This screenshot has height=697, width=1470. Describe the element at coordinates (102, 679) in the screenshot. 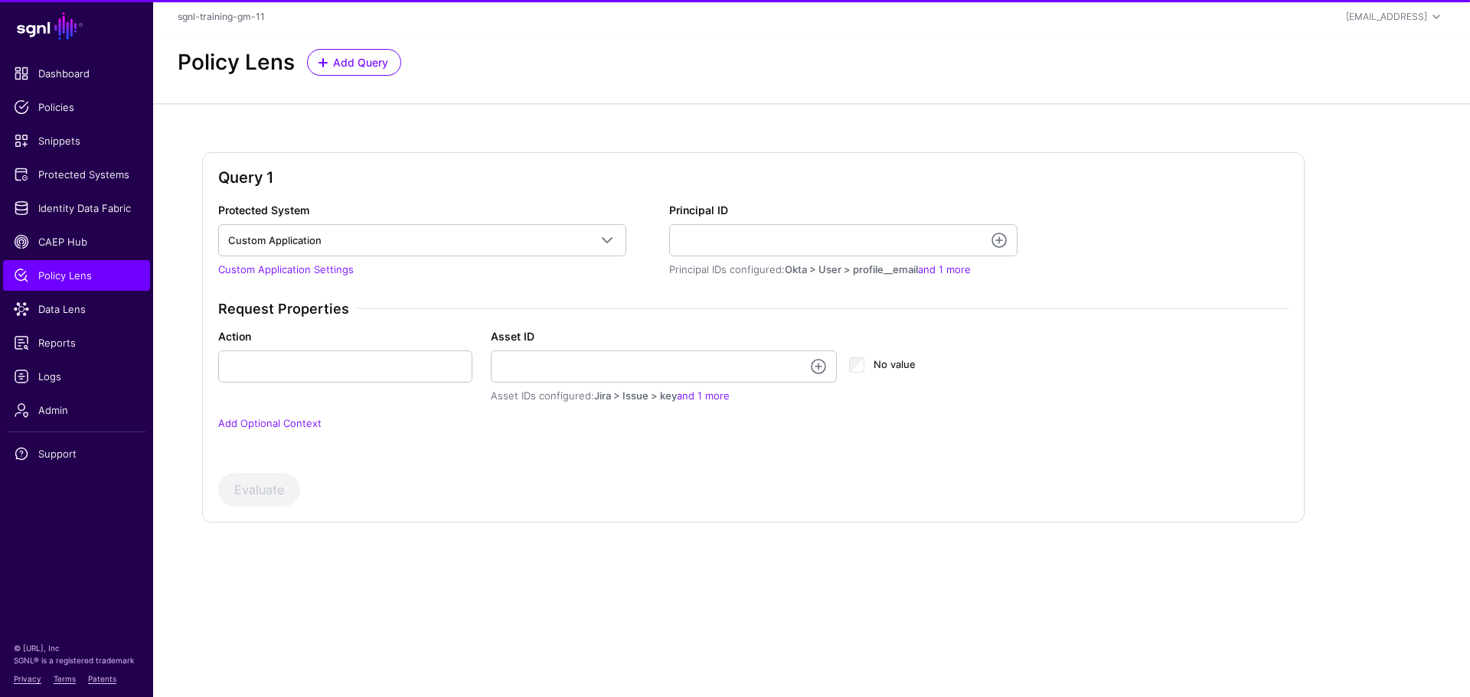

I see `a: Patents` at that location.